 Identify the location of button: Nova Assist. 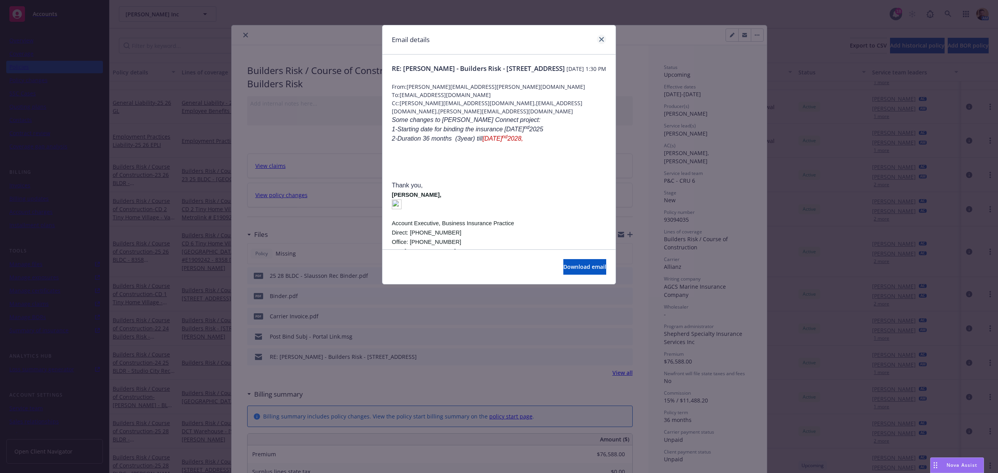
(957, 466).